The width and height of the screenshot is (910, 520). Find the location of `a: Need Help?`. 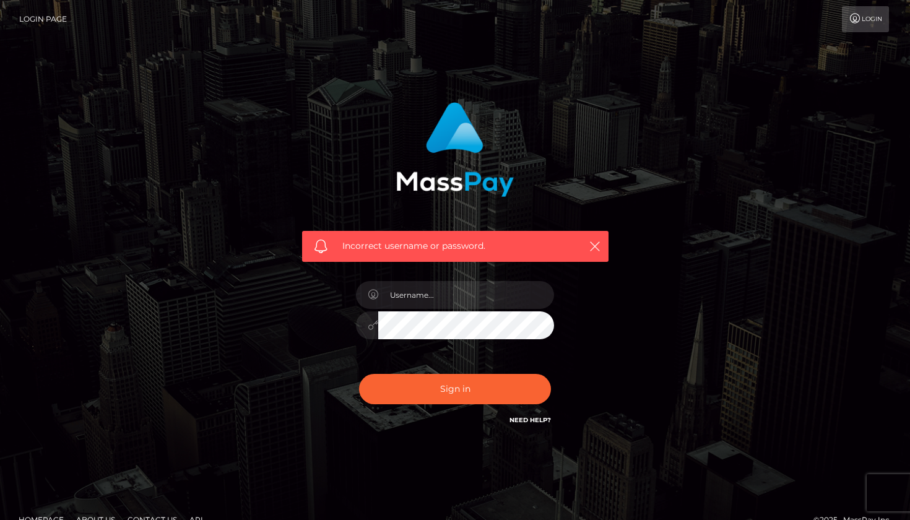

a: Need Help? is located at coordinates (530, 419).